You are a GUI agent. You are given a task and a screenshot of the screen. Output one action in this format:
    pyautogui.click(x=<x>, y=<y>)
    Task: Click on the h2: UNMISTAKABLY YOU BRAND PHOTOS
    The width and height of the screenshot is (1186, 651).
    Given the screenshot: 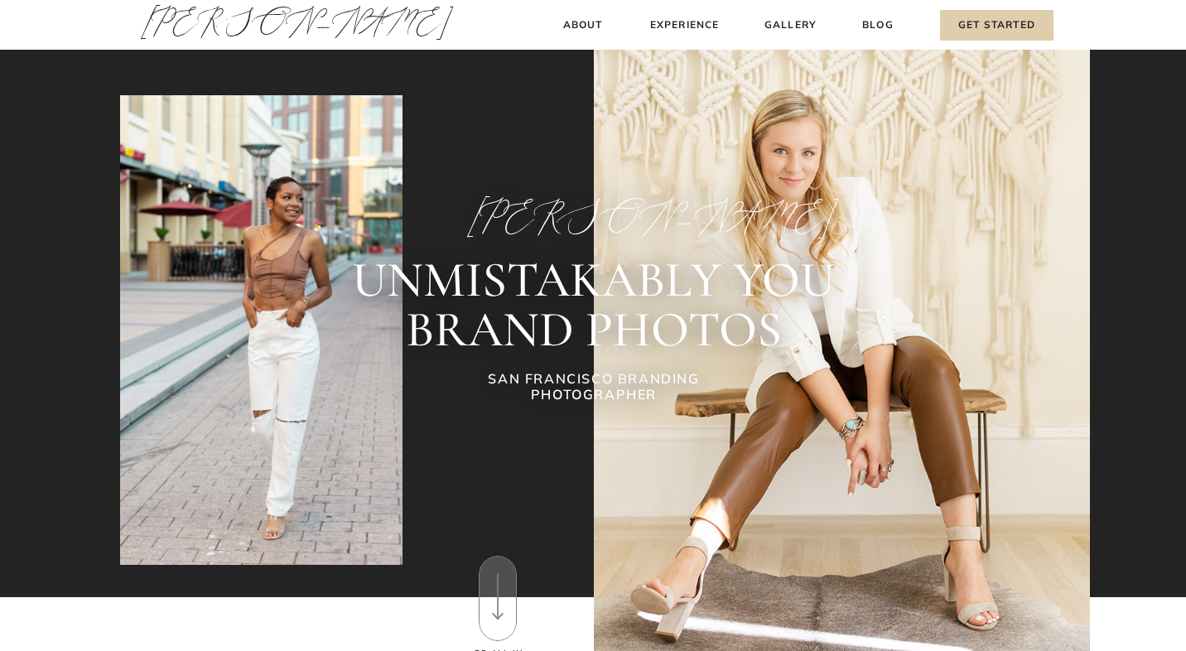 What is the action you would take?
    pyautogui.click(x=593, y=305)
    